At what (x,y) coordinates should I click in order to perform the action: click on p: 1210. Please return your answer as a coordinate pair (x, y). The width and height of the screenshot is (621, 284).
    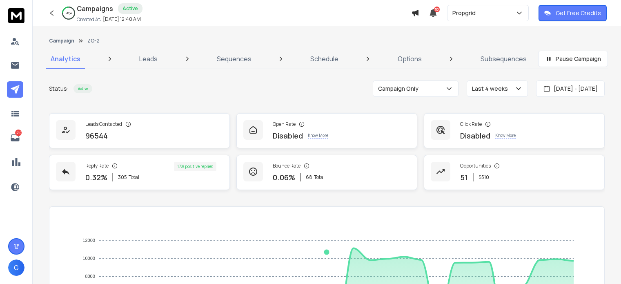
    Looking at the image, I should click on (18, 133).